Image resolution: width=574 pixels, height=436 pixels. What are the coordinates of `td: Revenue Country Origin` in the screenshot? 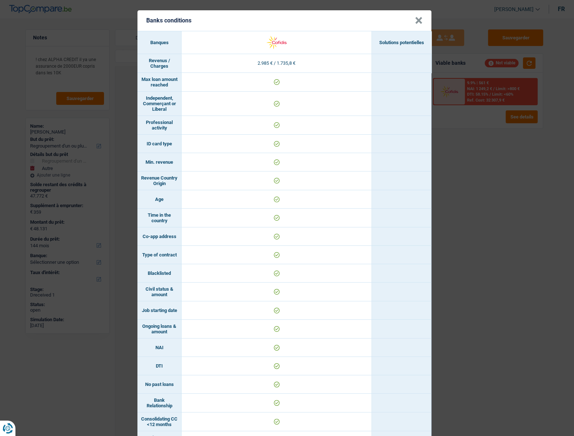 It's located at (160, 181).